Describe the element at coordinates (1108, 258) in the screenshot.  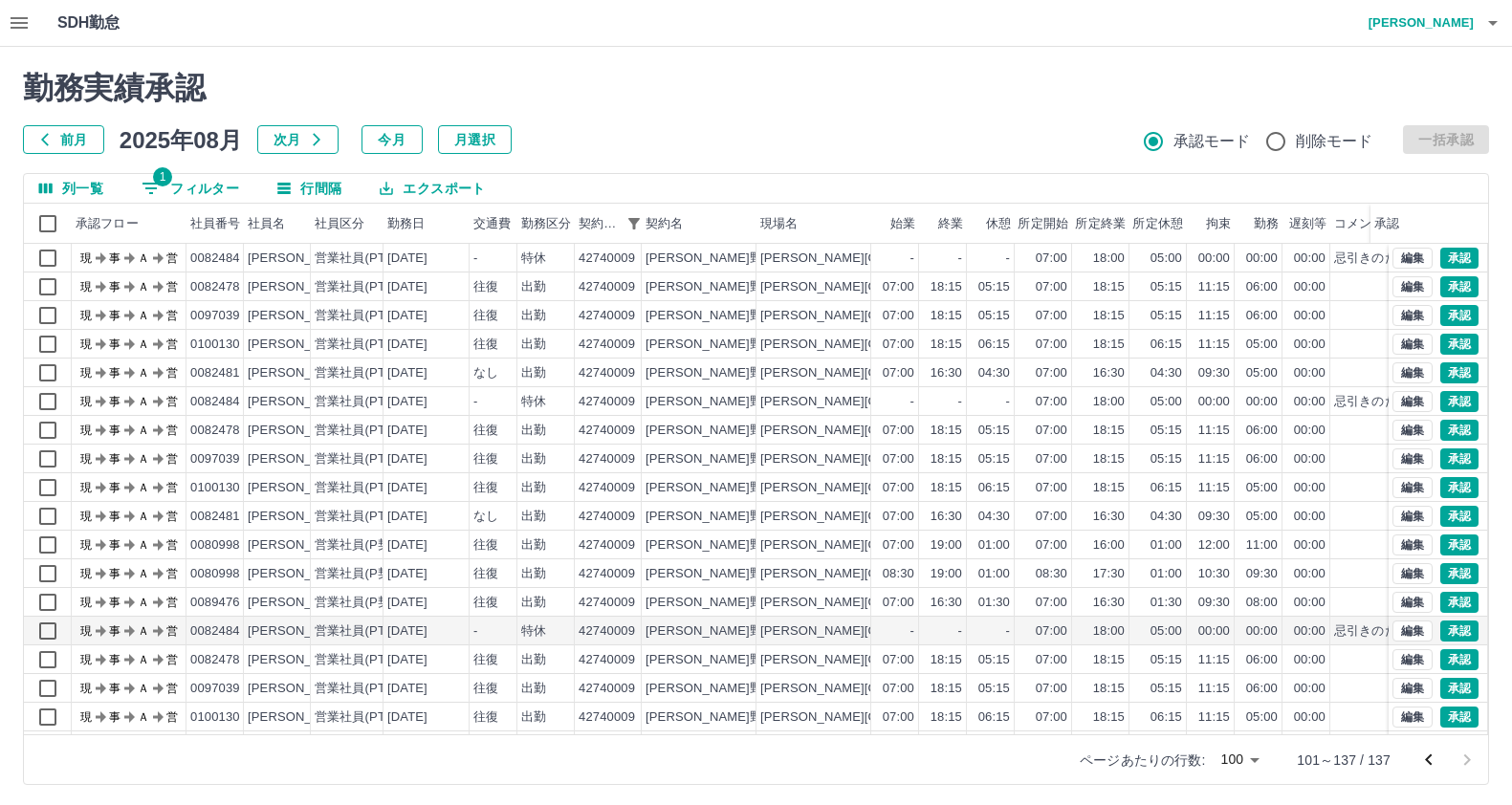
I see `div: 18:00` at that location.